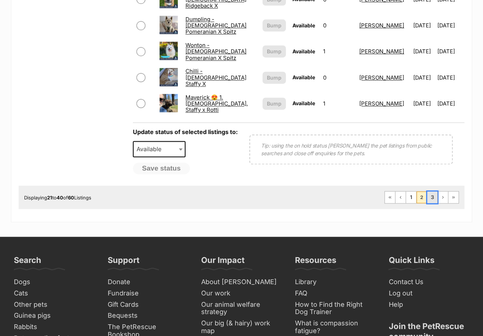 Image resolution: width=483 pixels, height=336 pixels. Describe the element at coordinates (71, 197) in the screenshot. I see `strong: 60` at that location.